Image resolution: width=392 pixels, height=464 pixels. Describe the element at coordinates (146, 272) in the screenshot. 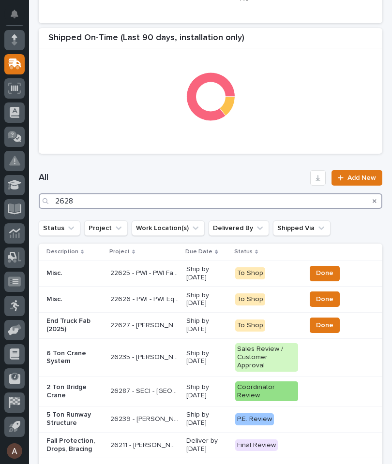

I see `p: 22625 - PWI - PWI Facilities Expense` at that location.